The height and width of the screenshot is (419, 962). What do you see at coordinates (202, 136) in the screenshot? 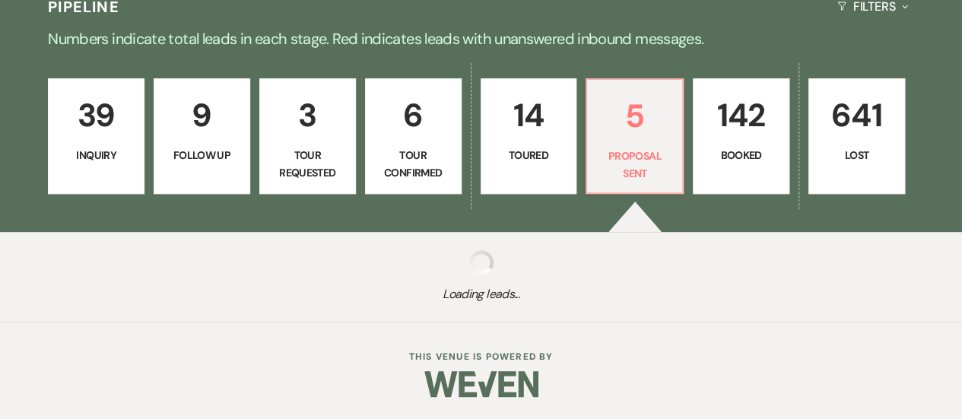
I see `a: 9Follow Up` at bounding box center [202, 136].